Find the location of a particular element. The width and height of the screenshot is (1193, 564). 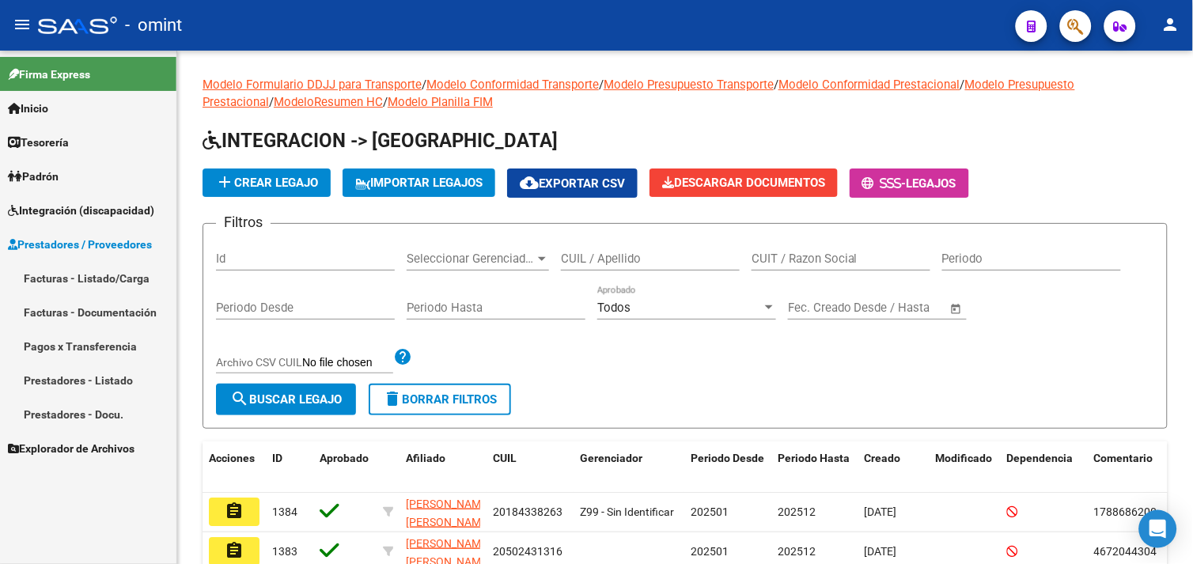

span: IMPORTAR LEGAJOS is located at coordinates (419, 183).